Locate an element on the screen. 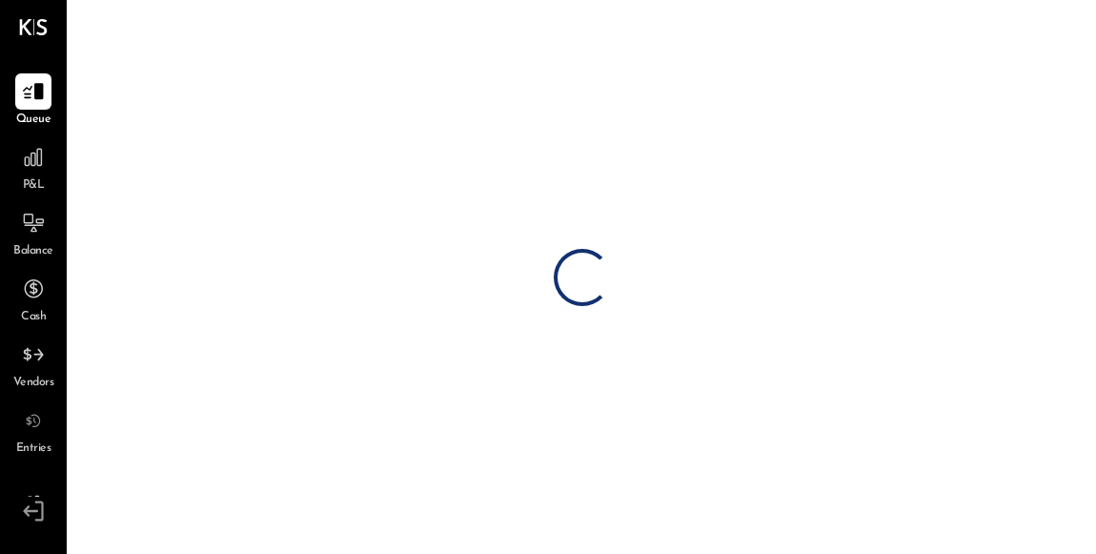  a: P&L is located at coordinates (33, 167).